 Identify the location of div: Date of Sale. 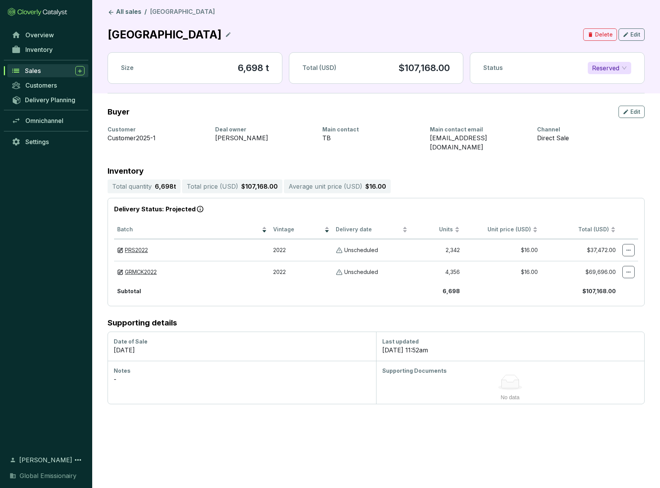
(242, 341).